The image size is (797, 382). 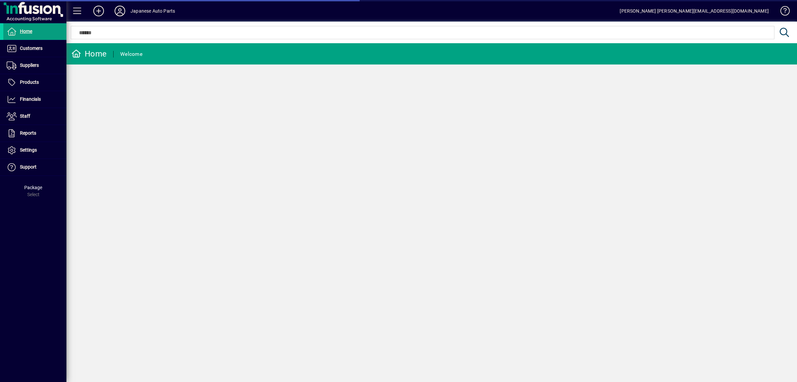 I want to click on span: Suppliers, so click(x=29, y=65).